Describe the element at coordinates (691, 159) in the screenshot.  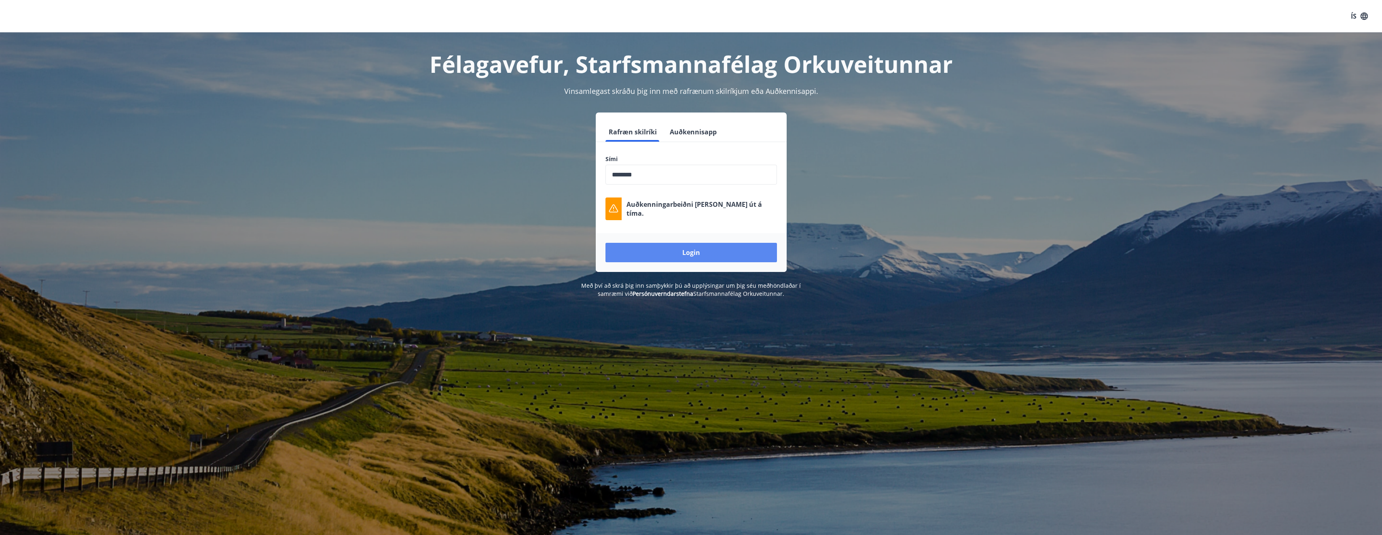
I see `label: Sími` at that location.